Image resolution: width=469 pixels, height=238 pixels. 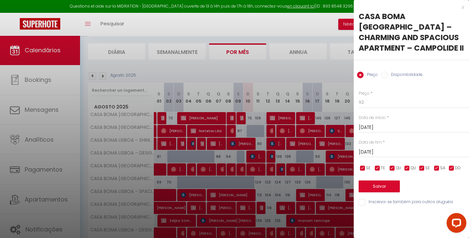 What do you see at coordinates (15, 13) in the screenshot?
I see `button: Open LiveChat chat widget` at bounding box center [15, 13].